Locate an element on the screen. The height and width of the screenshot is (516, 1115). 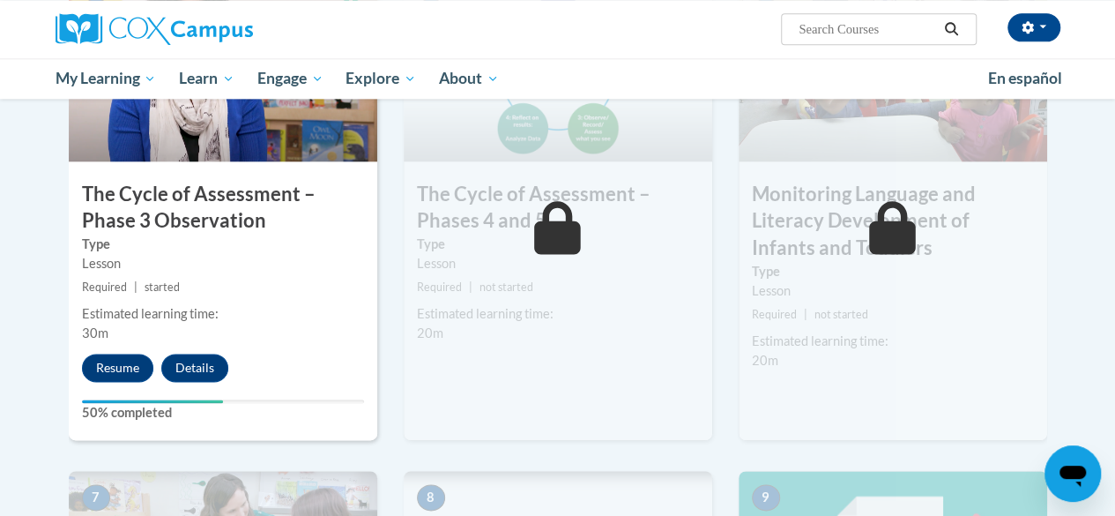
button: Account Settings is located at coordinates (1034, 27).